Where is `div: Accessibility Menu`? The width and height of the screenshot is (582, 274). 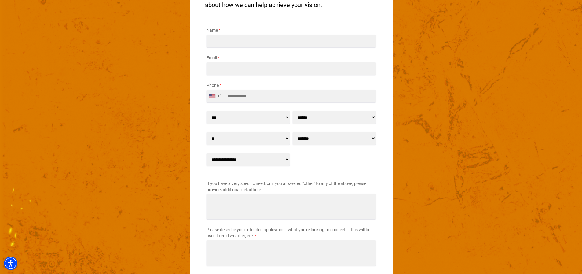
div: Accessibility Menu is located at coordinates (11, 263).